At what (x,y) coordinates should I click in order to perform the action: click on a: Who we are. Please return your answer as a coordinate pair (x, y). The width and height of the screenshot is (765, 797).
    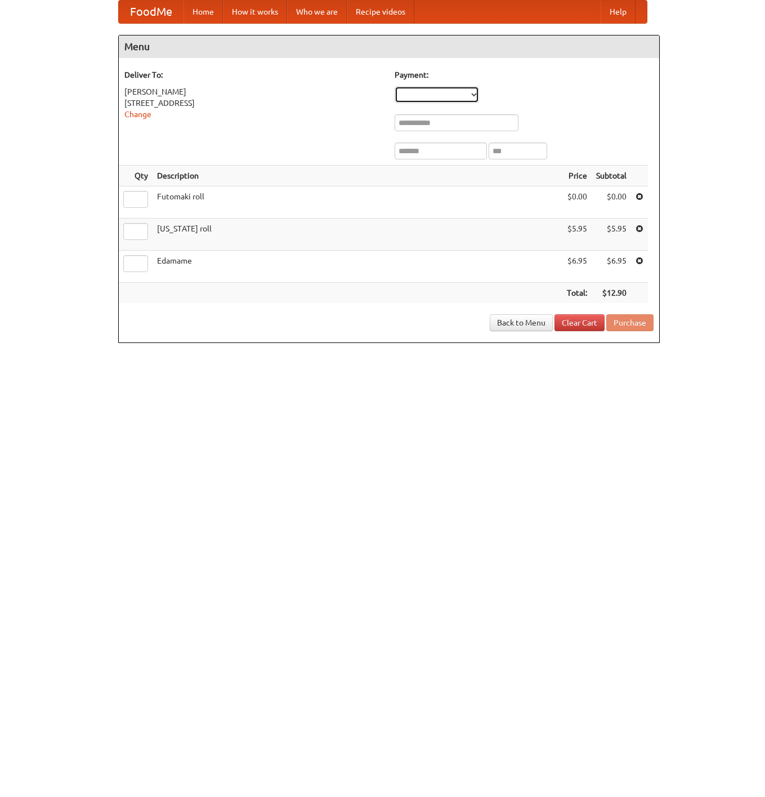
    Looking at the image, I should click on (317, 12).